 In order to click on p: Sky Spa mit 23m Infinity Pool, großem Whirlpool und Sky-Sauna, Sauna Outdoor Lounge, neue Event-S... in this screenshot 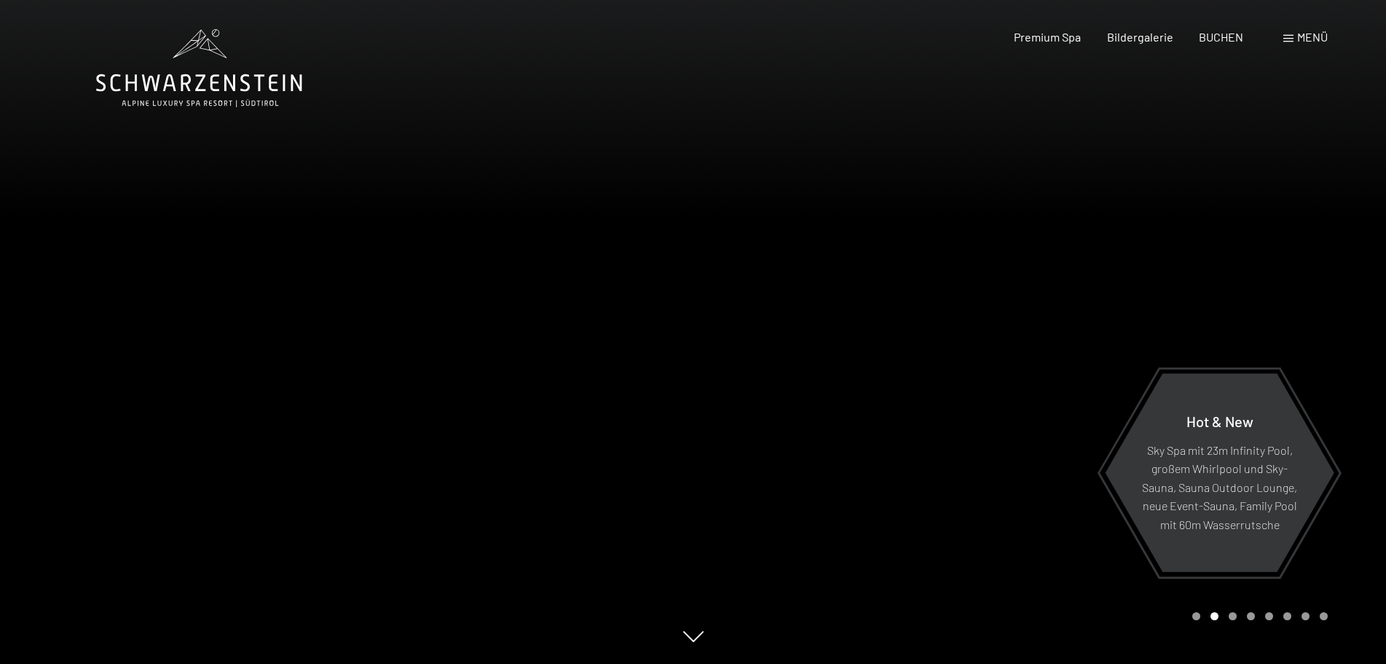, I will do `click(1219, 487)`.